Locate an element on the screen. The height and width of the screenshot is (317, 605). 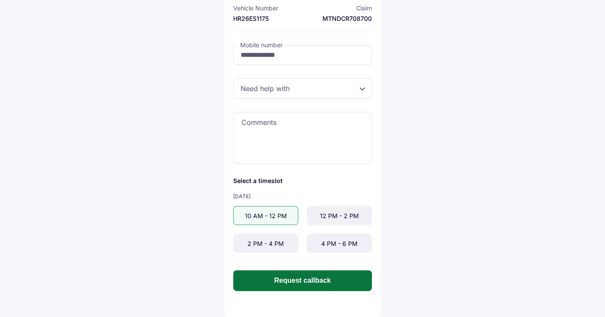
button: Request callback is located at coordinates (303, 280).